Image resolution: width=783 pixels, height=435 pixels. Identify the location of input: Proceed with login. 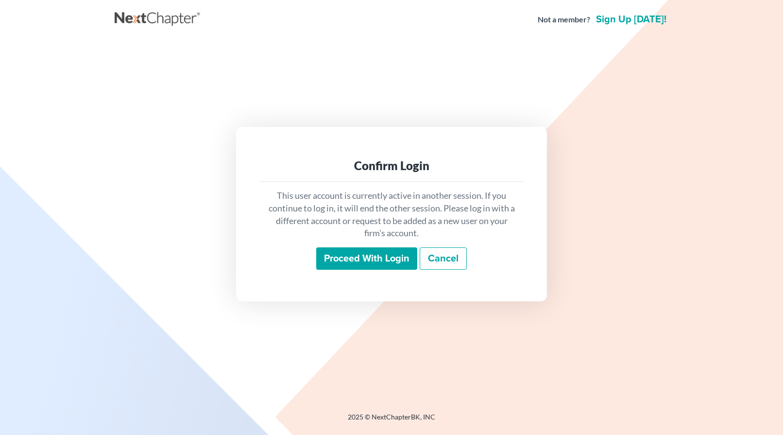
(367, 258).